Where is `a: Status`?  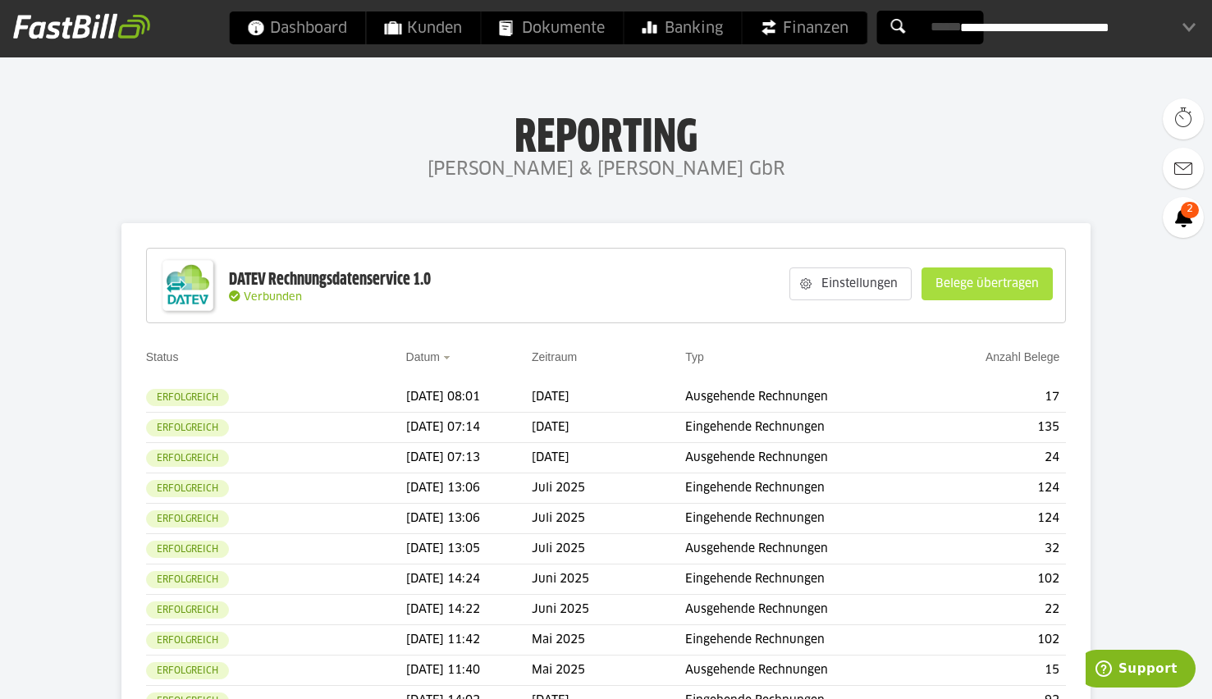 a: Status is located at coordinates (163, 357).